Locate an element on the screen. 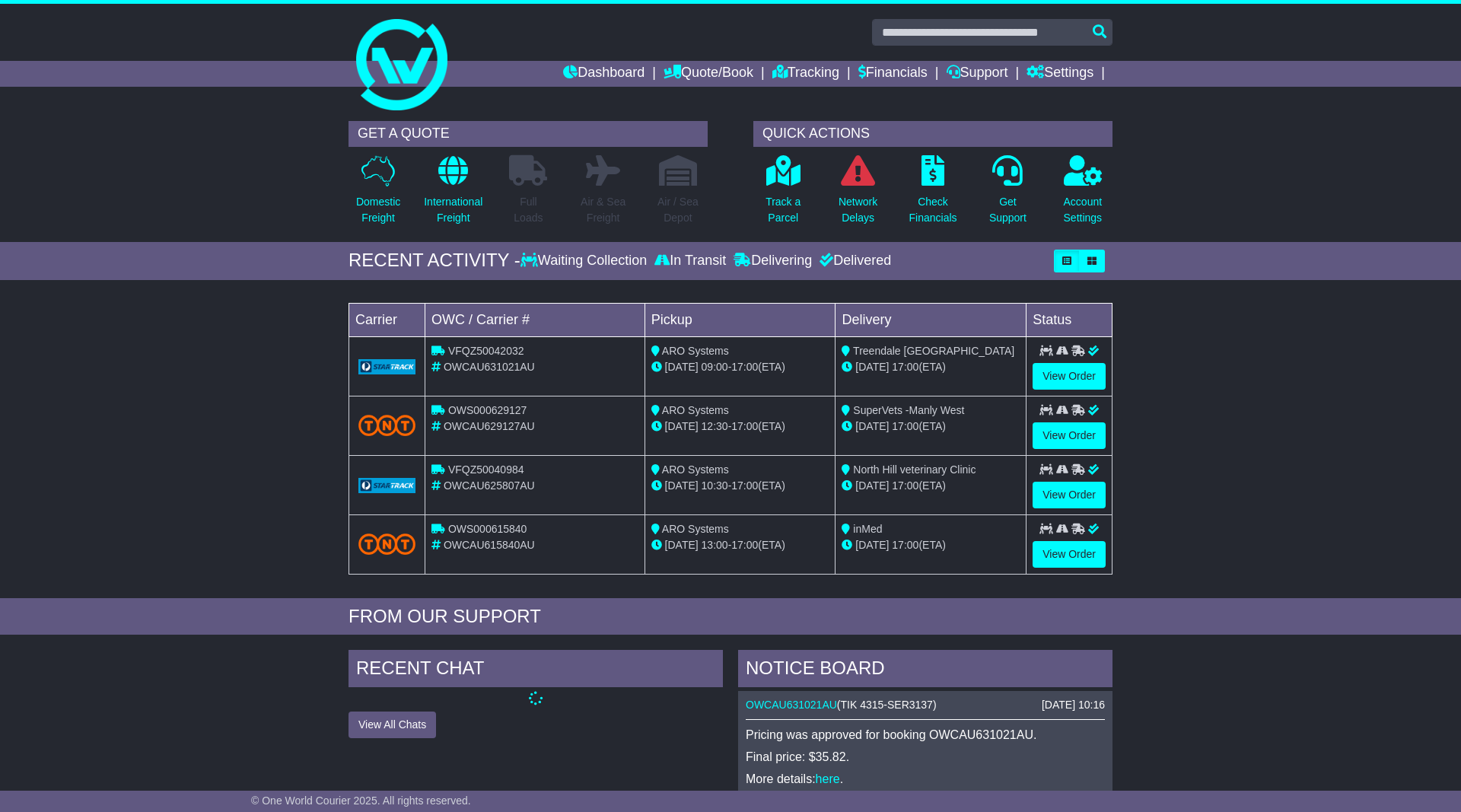  a: NetworkDelays is located at coordinates (858, 194).